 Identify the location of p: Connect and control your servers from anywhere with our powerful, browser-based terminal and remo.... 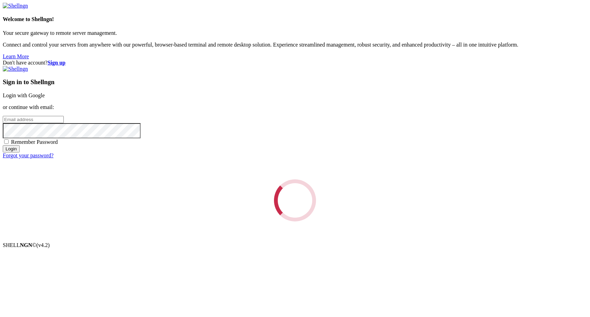
(295, 45).